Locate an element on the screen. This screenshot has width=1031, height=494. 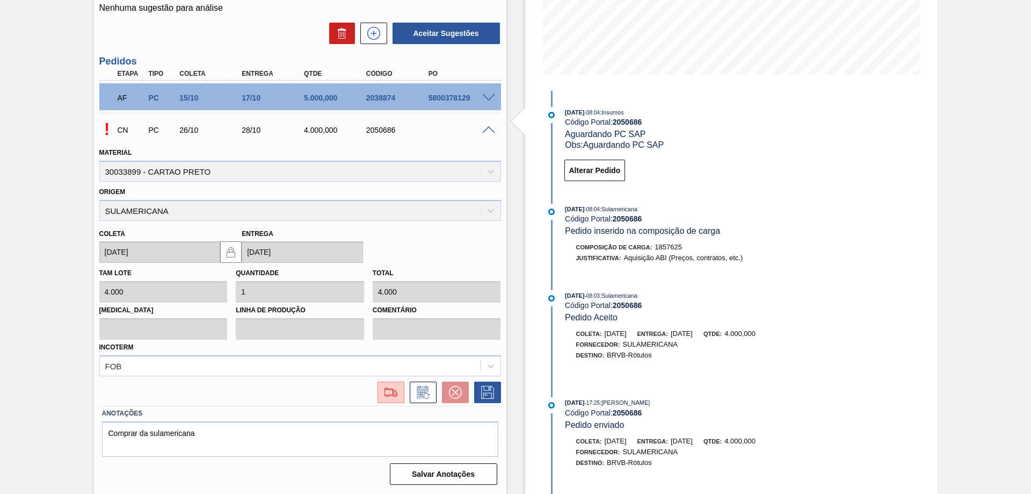
div: Pedido de Compra is located at coordinates (162, 98).